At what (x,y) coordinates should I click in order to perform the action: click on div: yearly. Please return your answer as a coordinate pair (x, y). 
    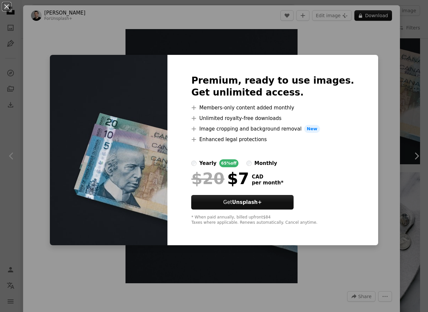
    Looking at the image, I should click on (208, 163).